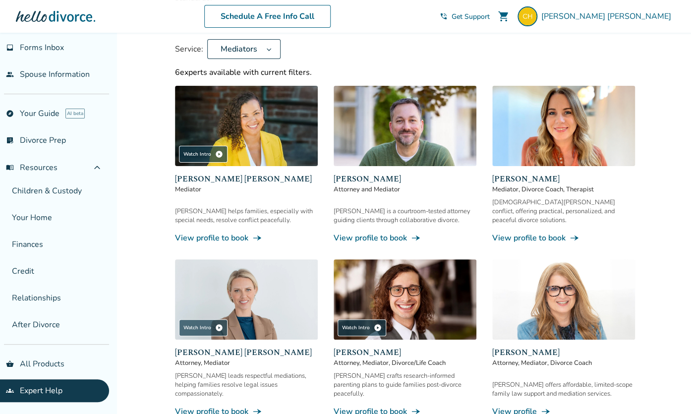 Image resolution: width=691 pixels, height=414 pixels. Describe the element at coordinates (32, 168) in the screenshot. I see `span: Resources` at that location.